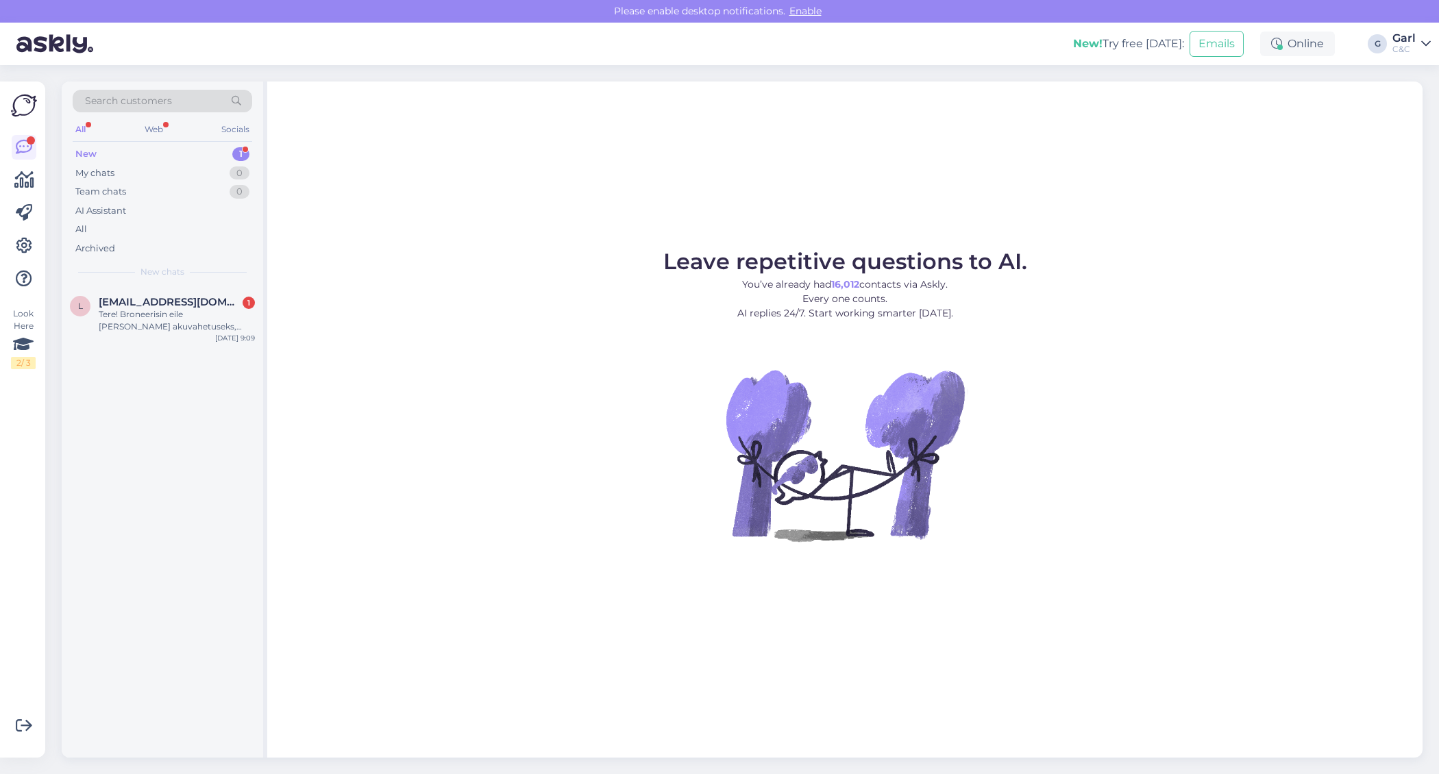 Image resolution: width=1439 pixels, height=774 pixels. What do you see at coordinates (153, 129) in the screenshot?
I see `div: Web` at bounding box center [153, 129].